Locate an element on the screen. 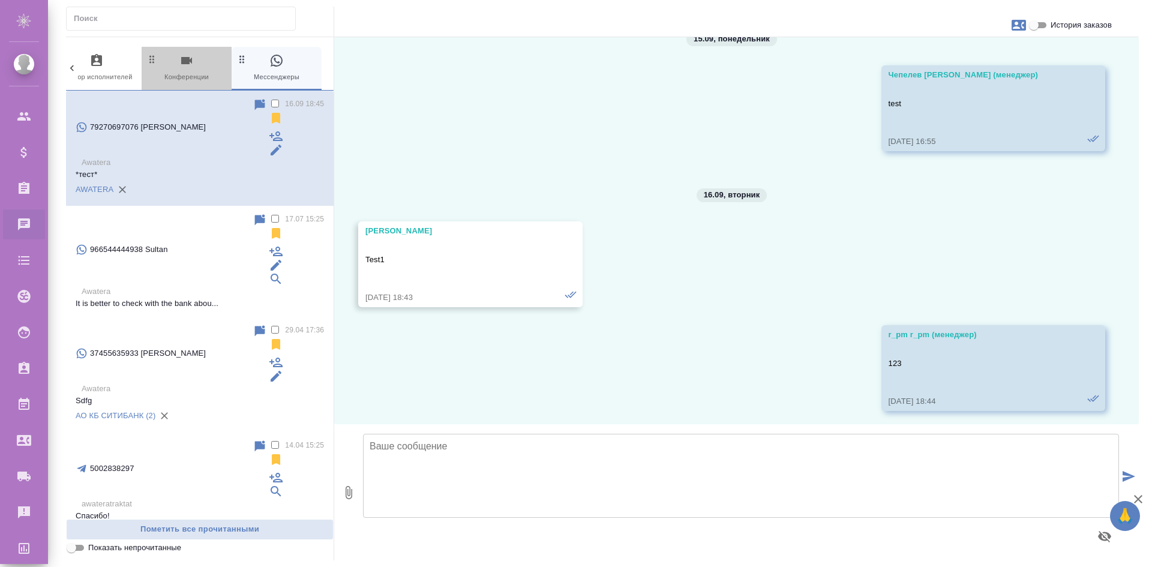 This screenshot has height=567, width=1152. span: Мессенджеры is located at coordinates (277, 68).